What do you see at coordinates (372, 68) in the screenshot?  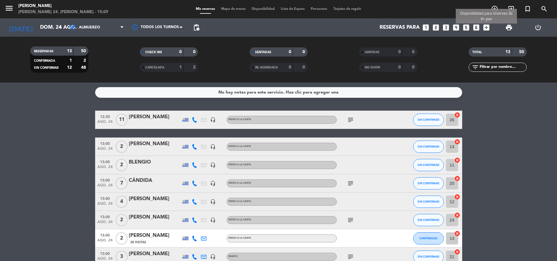 I see `span: NO SHOW` at bounding box center [372, 68].